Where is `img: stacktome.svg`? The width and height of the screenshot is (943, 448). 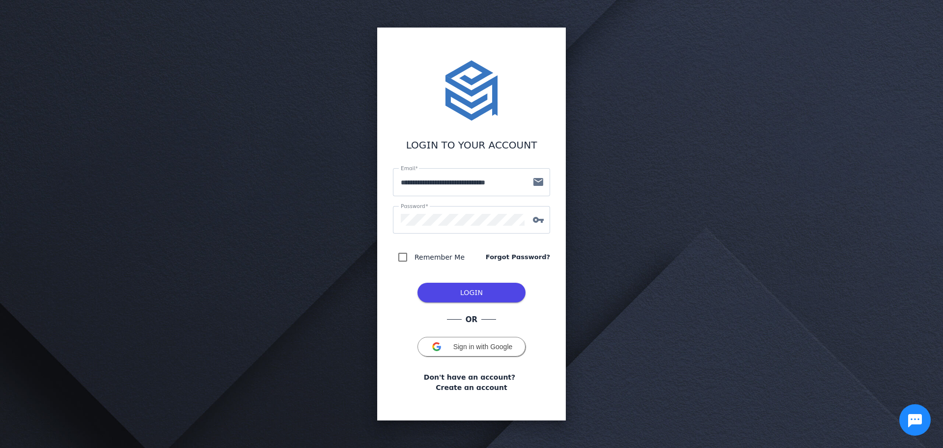 img: stacktome.svg is located at coordinates (472, 90).